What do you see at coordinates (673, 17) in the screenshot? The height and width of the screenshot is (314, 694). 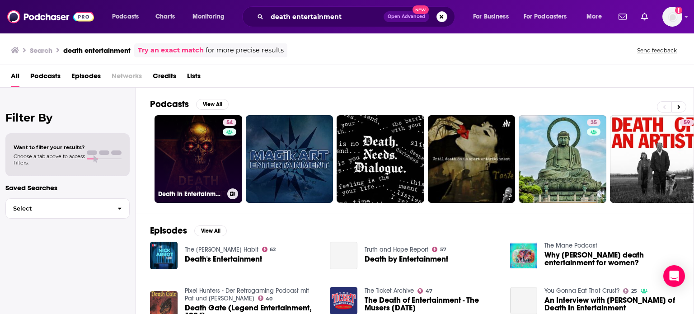 I see `span: Logged in as NickG` at bounding box center [673, 17].